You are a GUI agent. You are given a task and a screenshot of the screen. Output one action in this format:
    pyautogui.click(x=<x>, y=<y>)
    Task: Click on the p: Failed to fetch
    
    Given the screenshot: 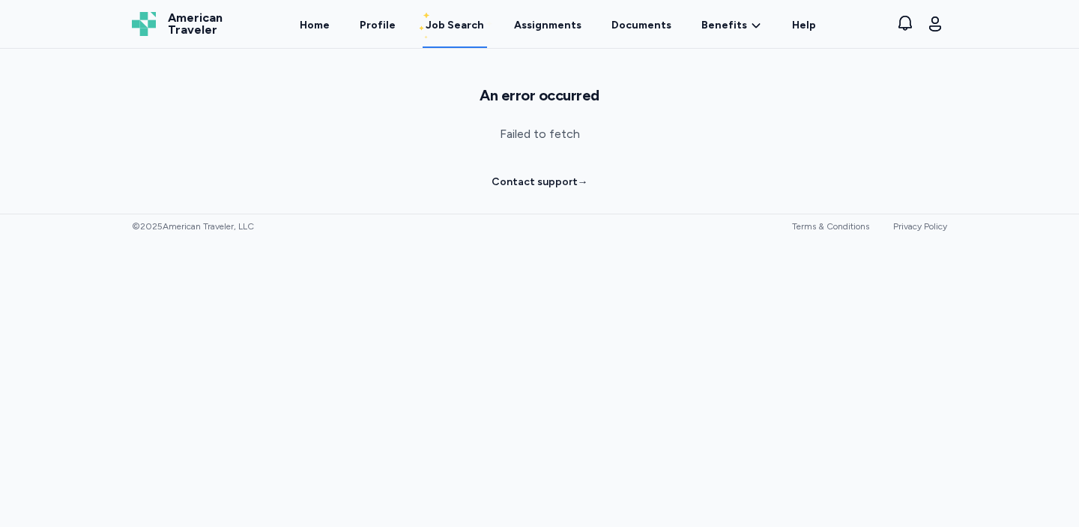 What is the action you would take?
    pyautogui.click(x=540, y=134)
    